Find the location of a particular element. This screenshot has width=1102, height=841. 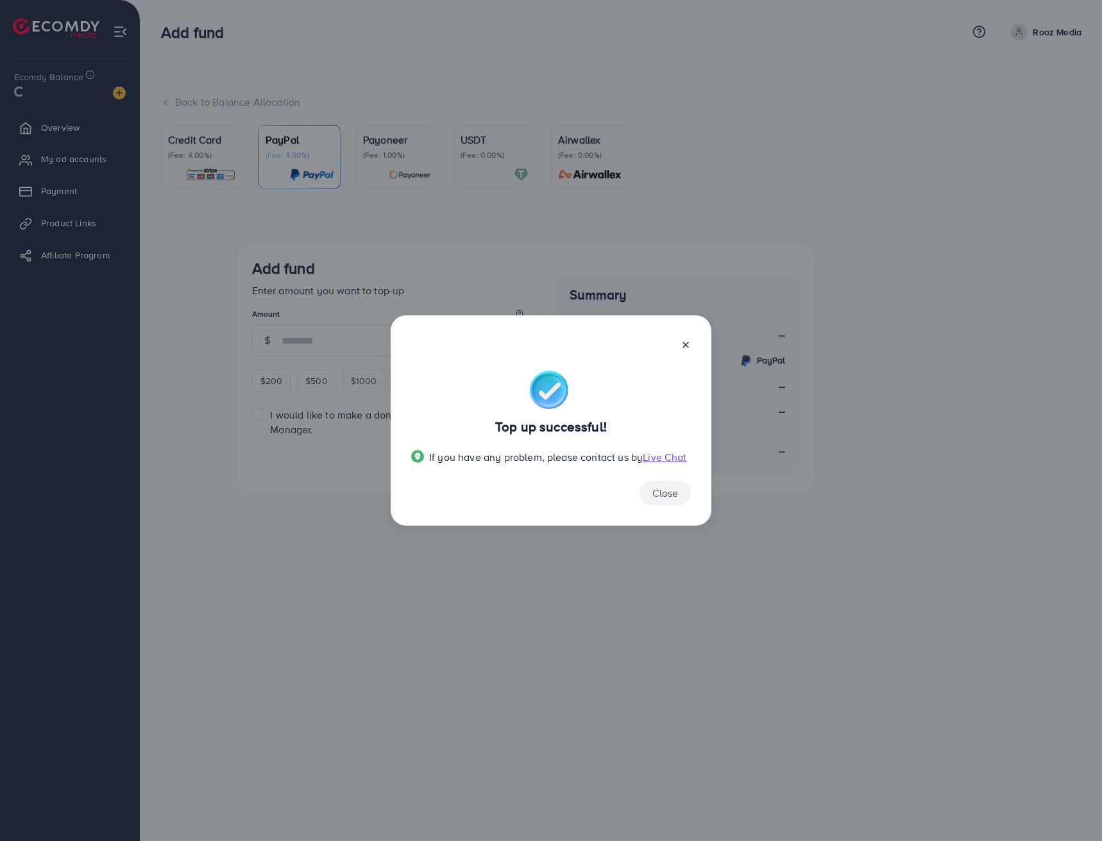

span: Live Chat is located at coordinates (664, 457).